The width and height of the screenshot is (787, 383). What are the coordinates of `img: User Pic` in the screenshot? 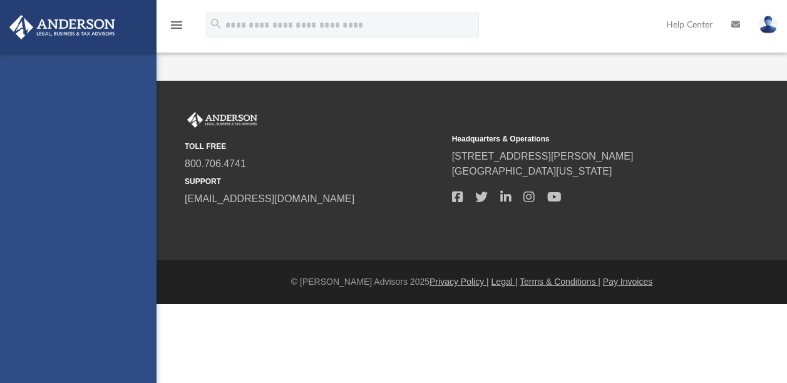 It's located at (769, 24).